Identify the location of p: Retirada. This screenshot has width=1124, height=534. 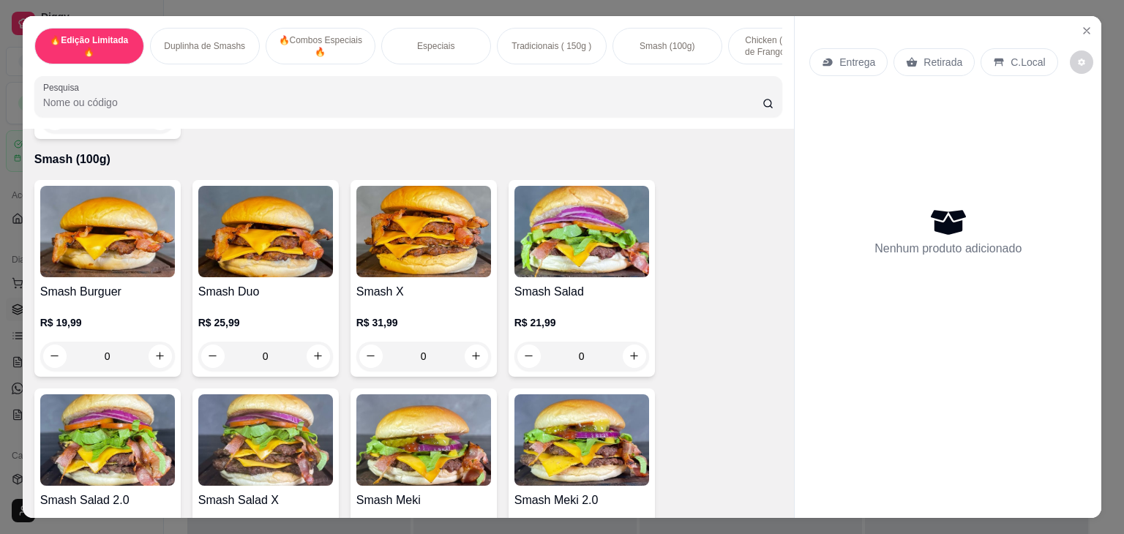
(942, 62).